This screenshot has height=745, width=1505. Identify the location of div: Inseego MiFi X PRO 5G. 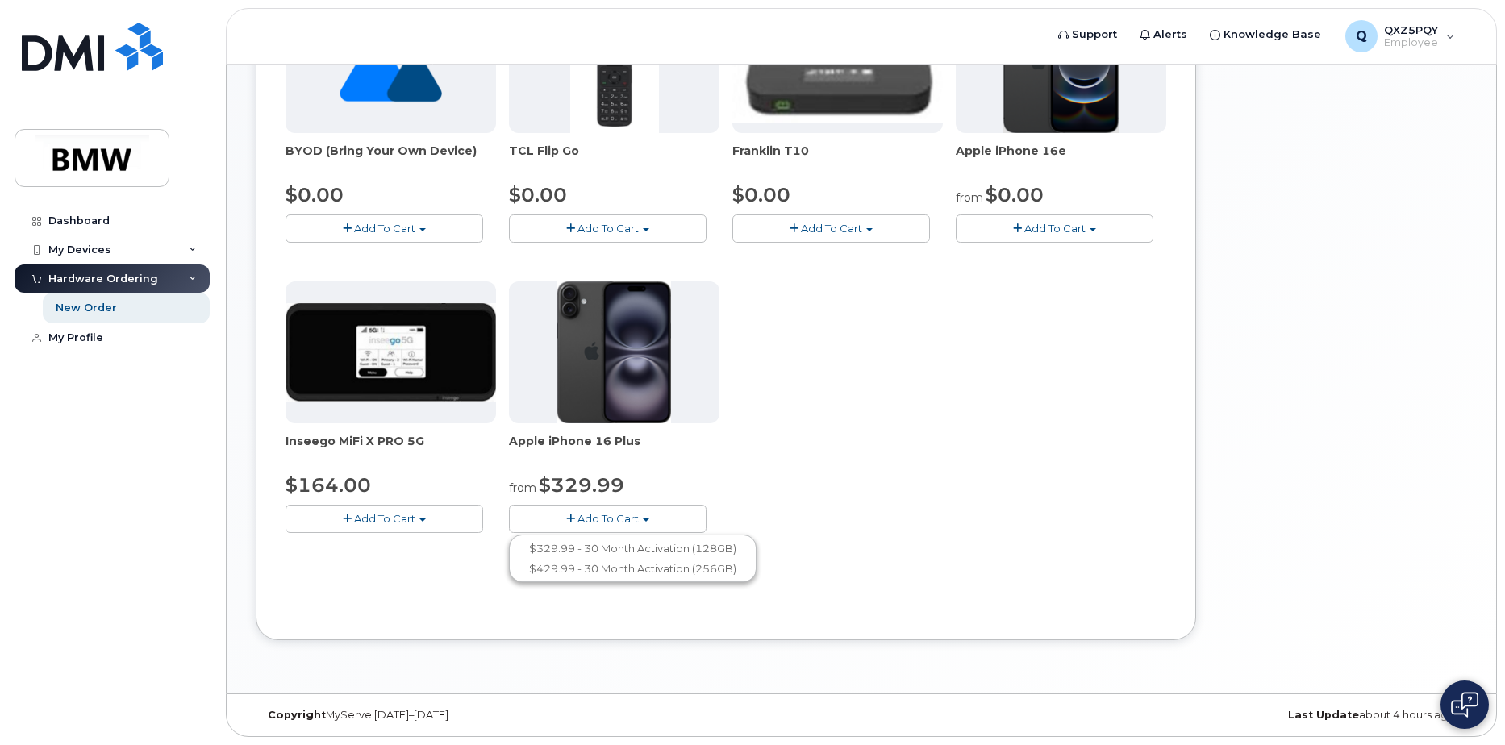
(390, 449).